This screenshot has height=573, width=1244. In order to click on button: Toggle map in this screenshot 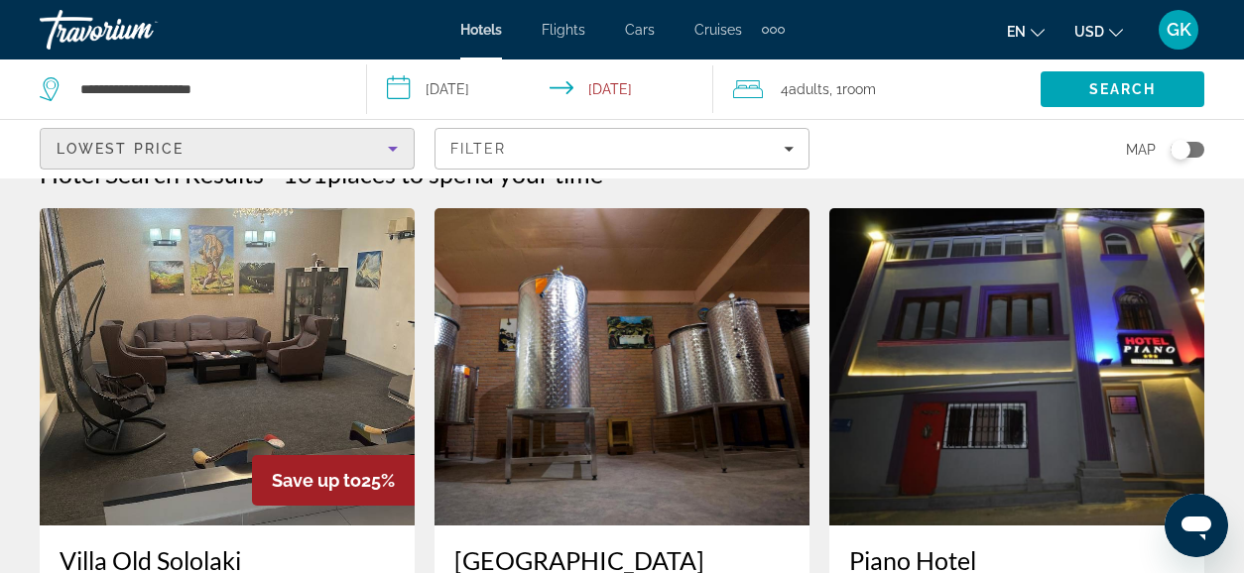, I will do `click(1179, 150)`.